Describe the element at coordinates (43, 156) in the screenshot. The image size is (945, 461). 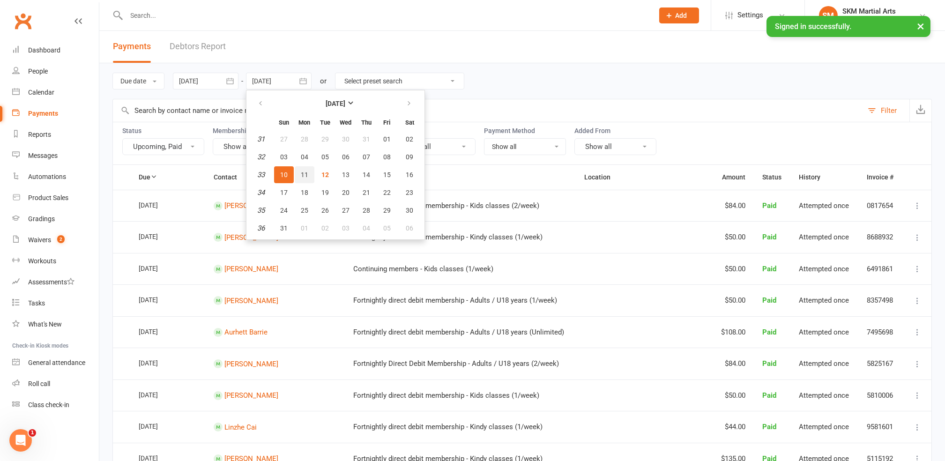
I see `div: Messages` at that location.